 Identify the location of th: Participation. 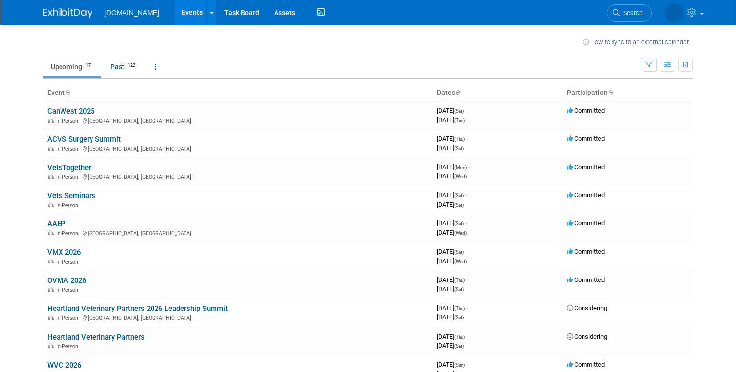
(628, 93).